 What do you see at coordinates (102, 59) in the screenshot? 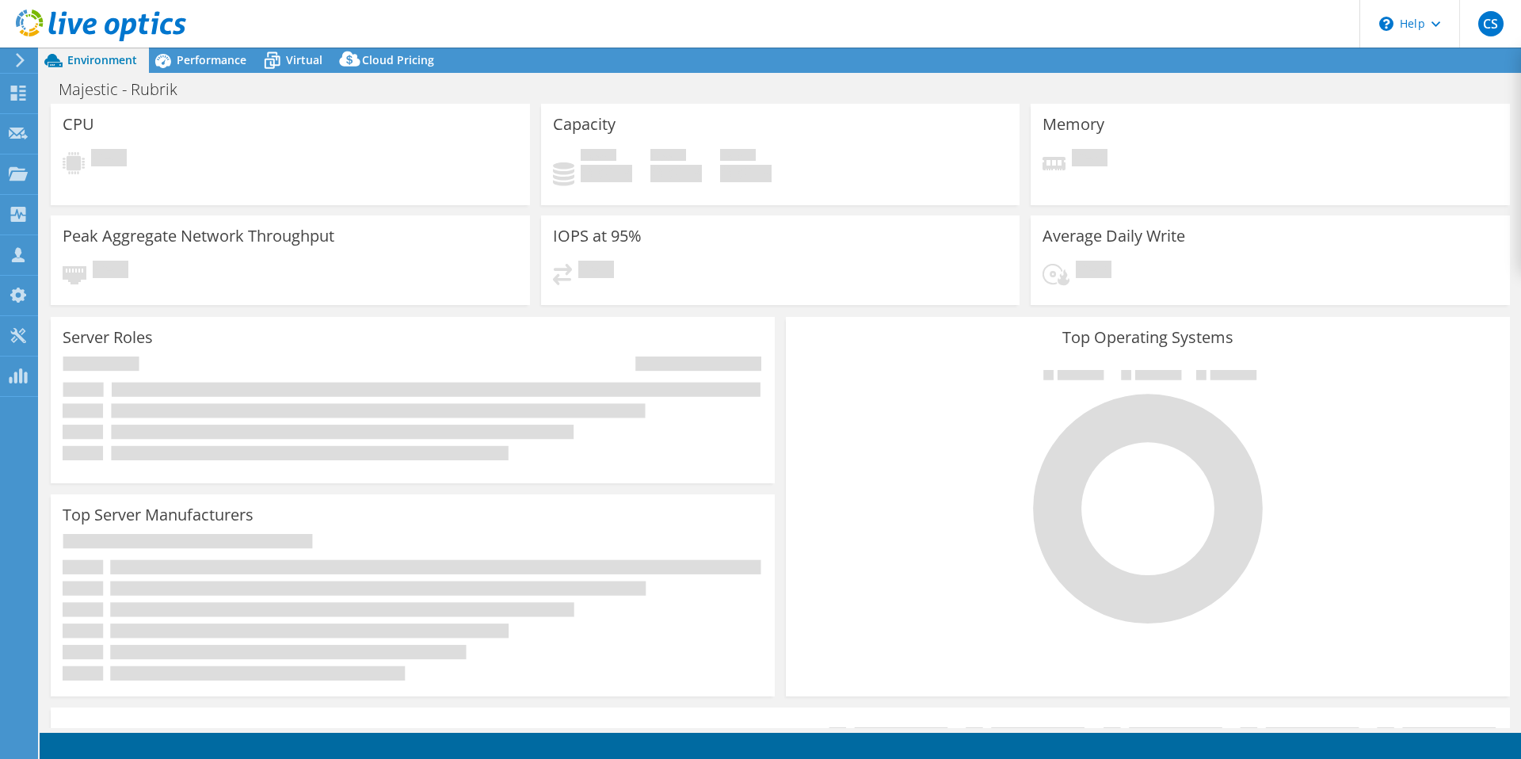
I see `span: Environment` at bounding box center [102, 59].